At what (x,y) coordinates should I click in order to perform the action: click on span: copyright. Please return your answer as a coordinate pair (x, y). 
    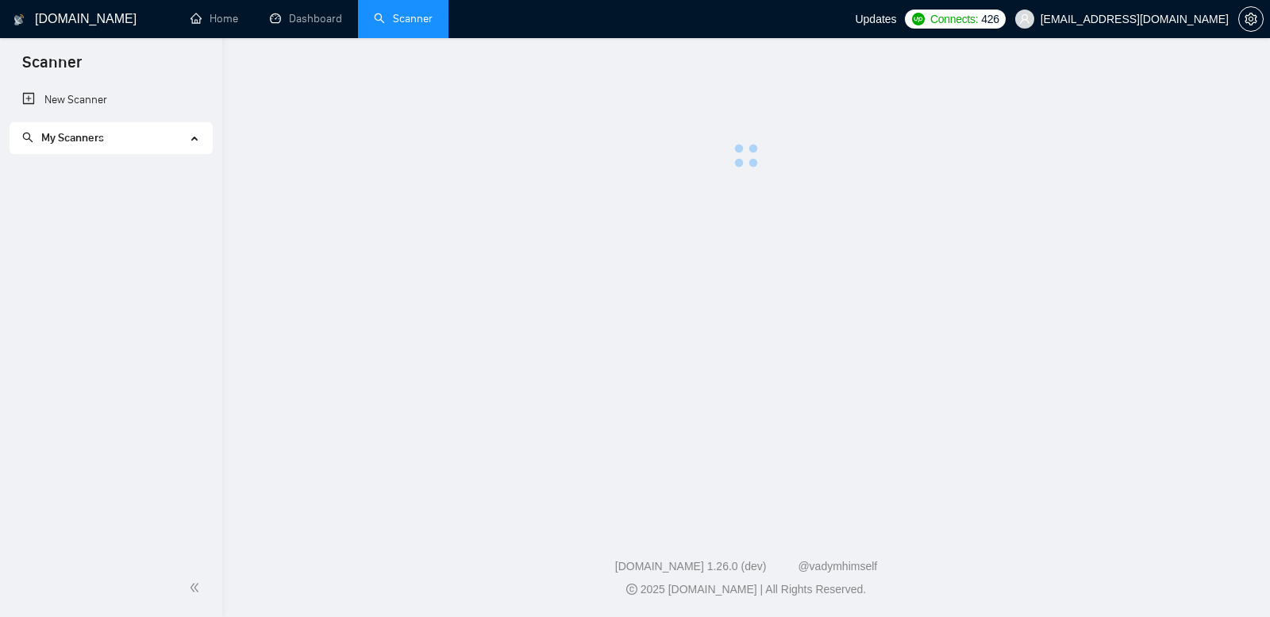
    Looking at the image, I should click on (632, 589).